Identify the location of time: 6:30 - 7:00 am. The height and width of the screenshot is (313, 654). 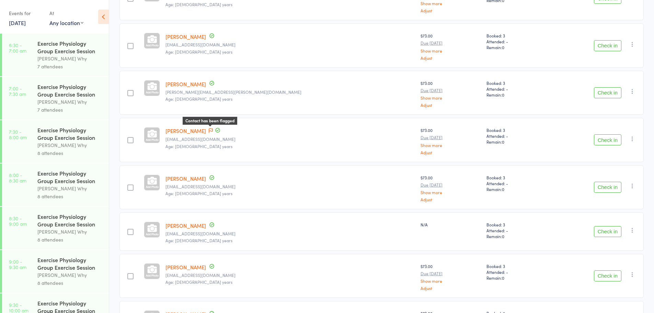
(18, 48).